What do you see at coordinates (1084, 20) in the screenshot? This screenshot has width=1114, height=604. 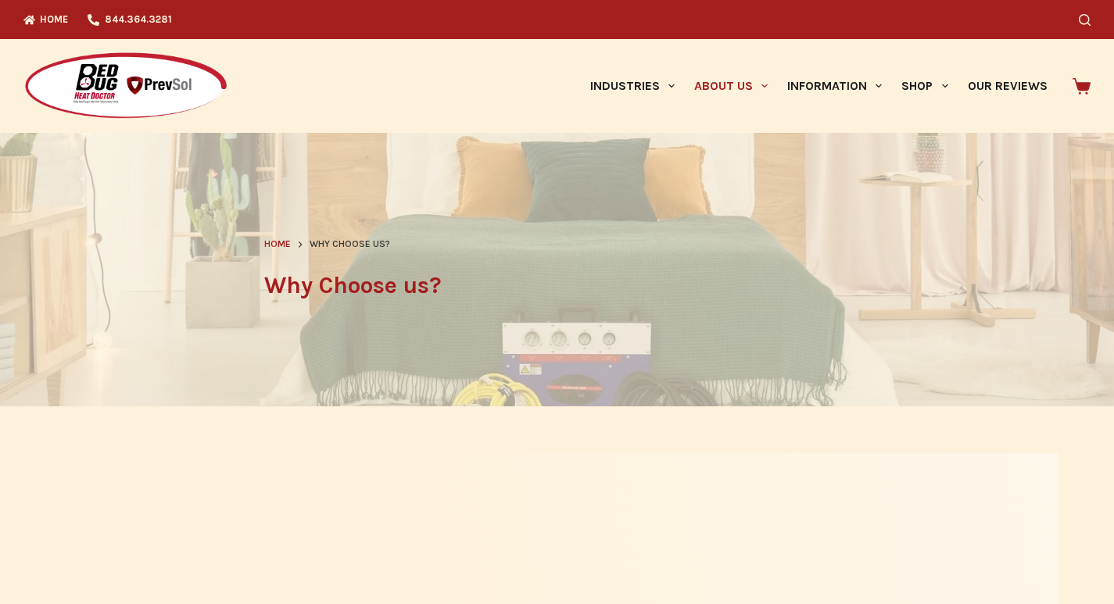 I see `button: Search` at bounding box center [1084, 20].